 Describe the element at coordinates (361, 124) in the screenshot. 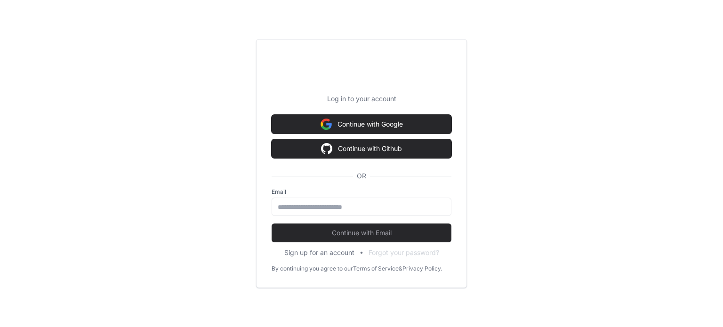

I see `button: Continue with Google` at that location.